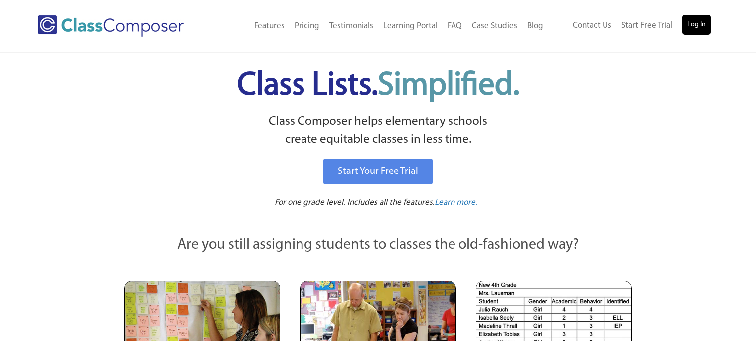 The image size is (756, 341). I want to click on a: Blog, so click(535, 26).